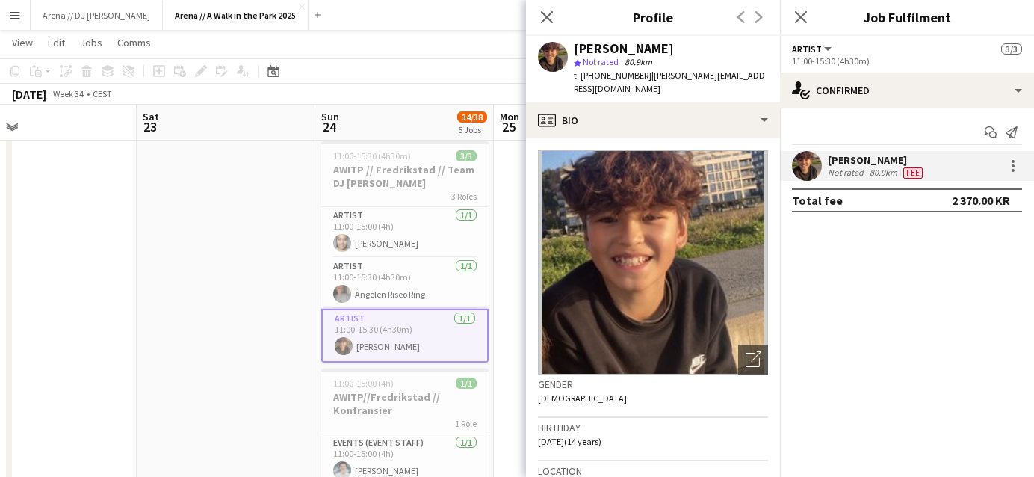  I want to click on img: Crew avatar or photo, so click(653, 262).